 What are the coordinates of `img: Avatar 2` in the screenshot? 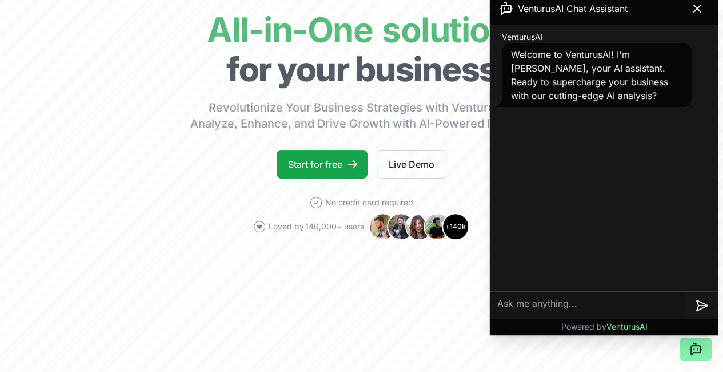 It's located at (401, 226).